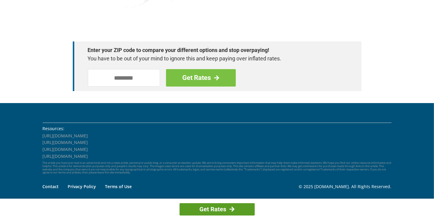 Image resolution: width=434 pixels, height=220 pixels. I want to click on a: Contact, so click(51, 186).